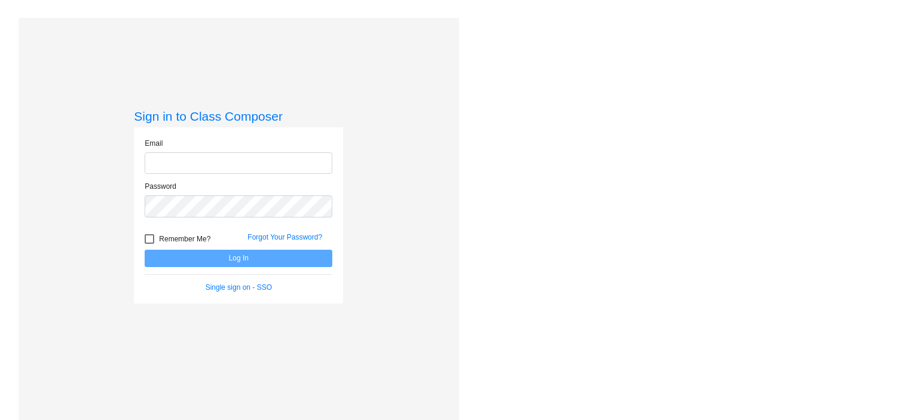 This screenshot has height=420, width=918. Describe the element at coordinates (285, 237) in the screenshot. I see `a: Forgot Your Password?` at that location.